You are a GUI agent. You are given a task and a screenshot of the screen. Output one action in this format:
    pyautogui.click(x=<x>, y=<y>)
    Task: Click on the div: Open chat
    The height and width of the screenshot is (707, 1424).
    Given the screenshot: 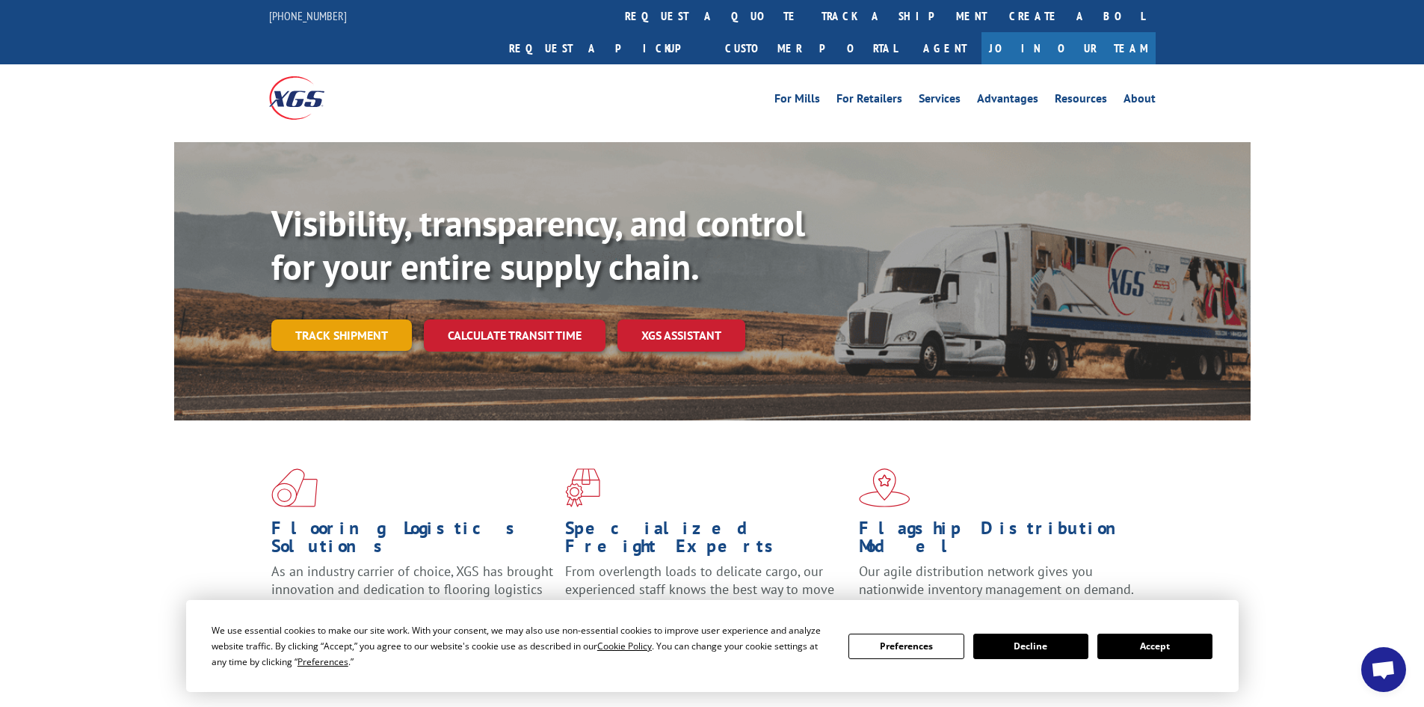 What is the action you would take?
    pyautogui.click(x=1384, y=669)
    